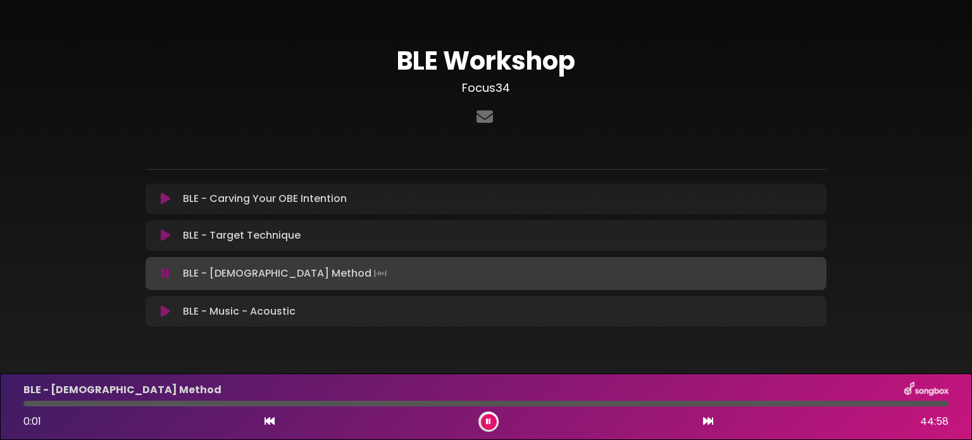 The image size is (972, 440). Describe the element at coordinates (239, 311) in the screenshot. I see `p: BLE - Music - Acoustic` at that location.